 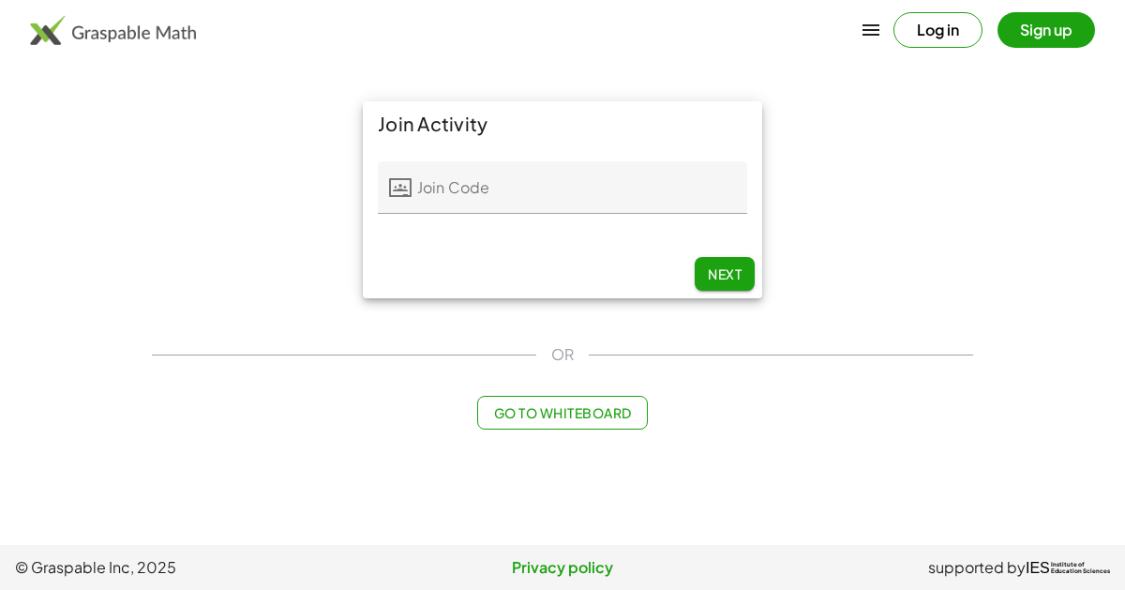 What do you see at coordinates (725, 274) in the screenshot?
I see `button: Next` at bounding box center [725, 274].